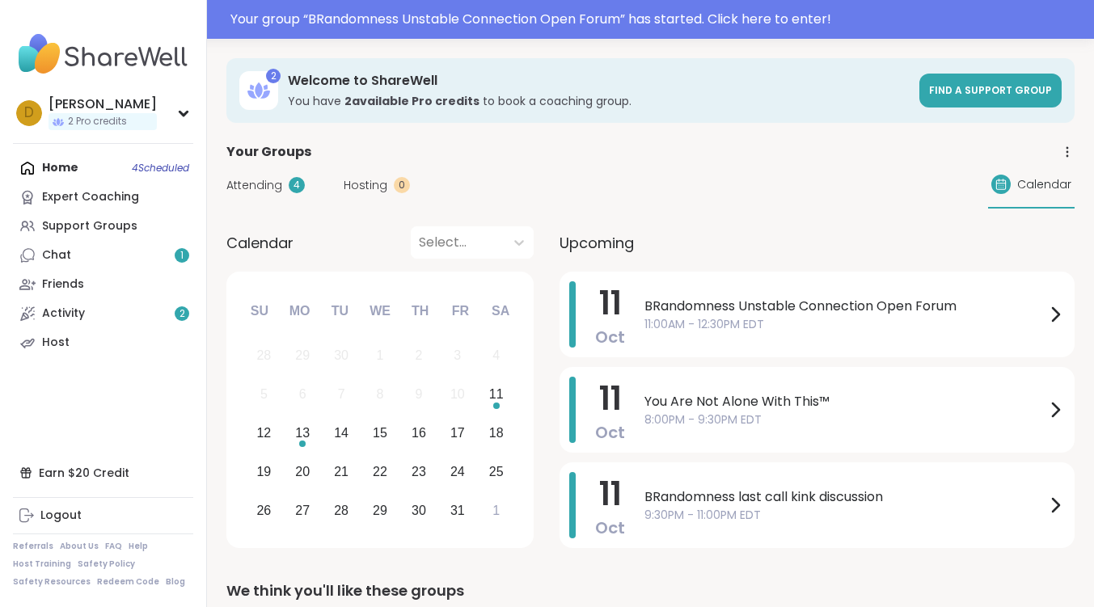 This screenshot has width=1094, height=607. I want to click on div: 16, so click(419, 433).